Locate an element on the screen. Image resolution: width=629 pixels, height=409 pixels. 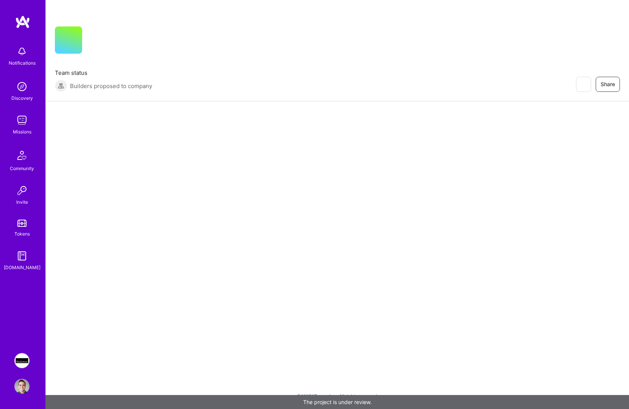
img: Blackstone: BX AI platform is located at coordinates (22, 361).